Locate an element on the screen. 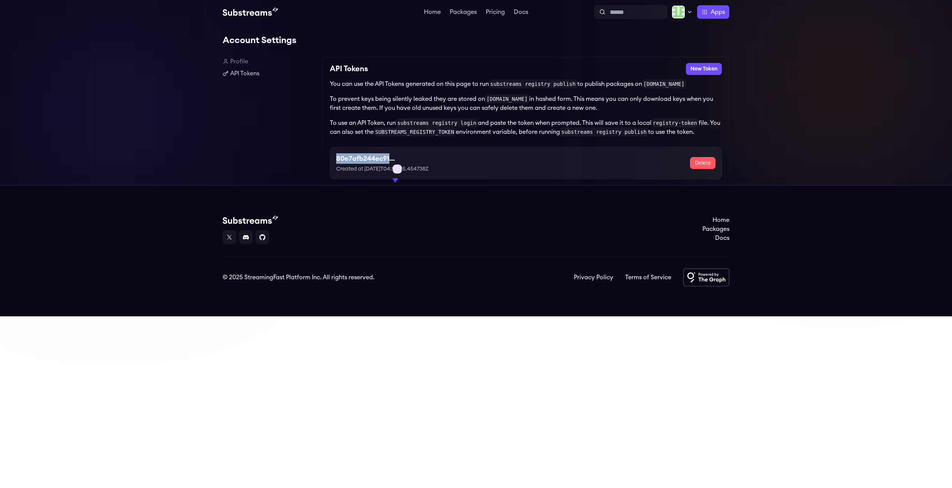  span: Apps is located at coordinates (717, 12).